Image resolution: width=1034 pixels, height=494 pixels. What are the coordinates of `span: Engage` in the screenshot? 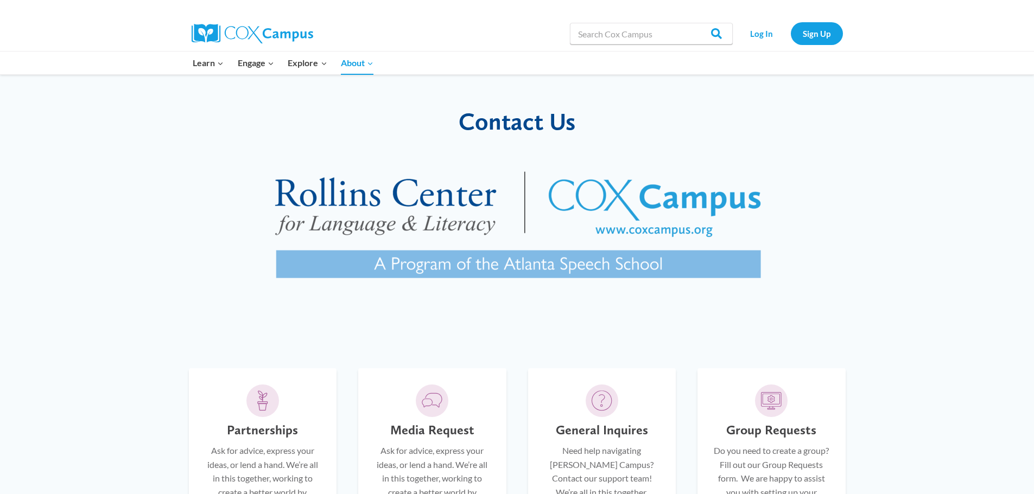 It's located at (256, 63).